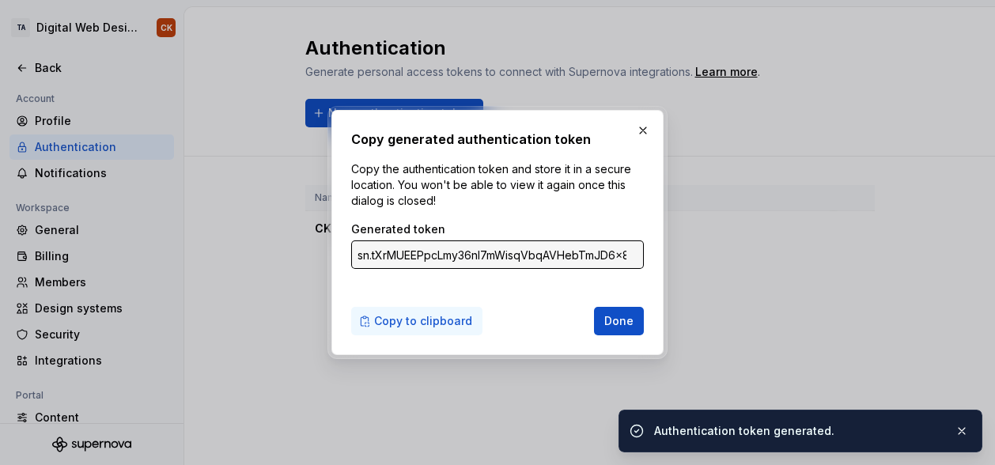 This screenshot has width=995, height=465. I want to click on label: Generated token, so click(398, 229).